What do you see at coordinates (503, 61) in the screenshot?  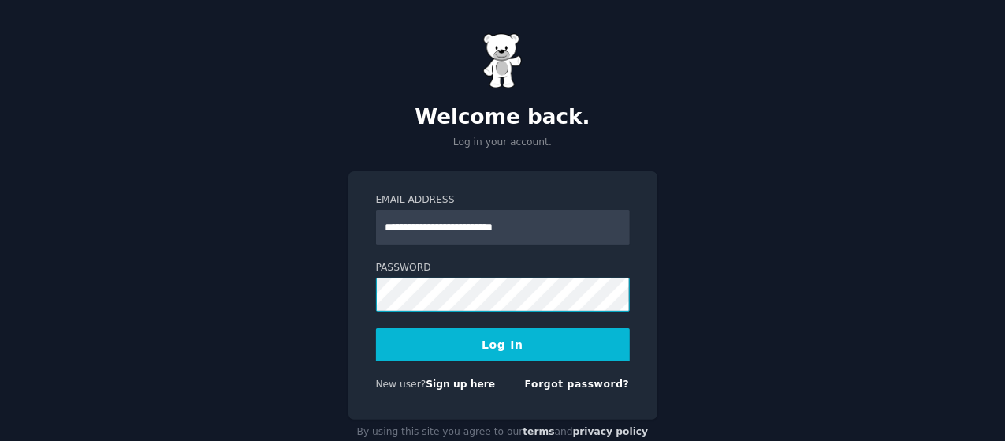 I see `img: Gummy Bear` at bounding box center [503, 61].